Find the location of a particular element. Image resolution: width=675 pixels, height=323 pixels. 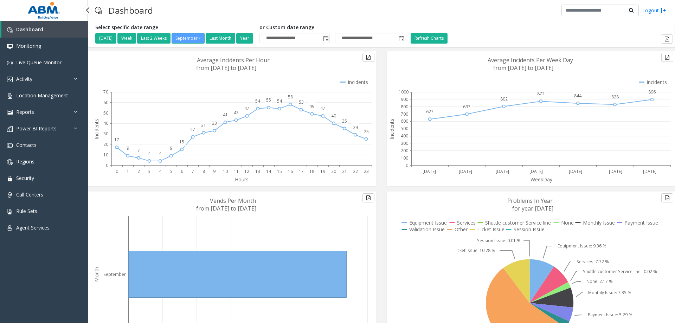

text: Average Incidents Per Week Day is located at coordinates (530, 60).